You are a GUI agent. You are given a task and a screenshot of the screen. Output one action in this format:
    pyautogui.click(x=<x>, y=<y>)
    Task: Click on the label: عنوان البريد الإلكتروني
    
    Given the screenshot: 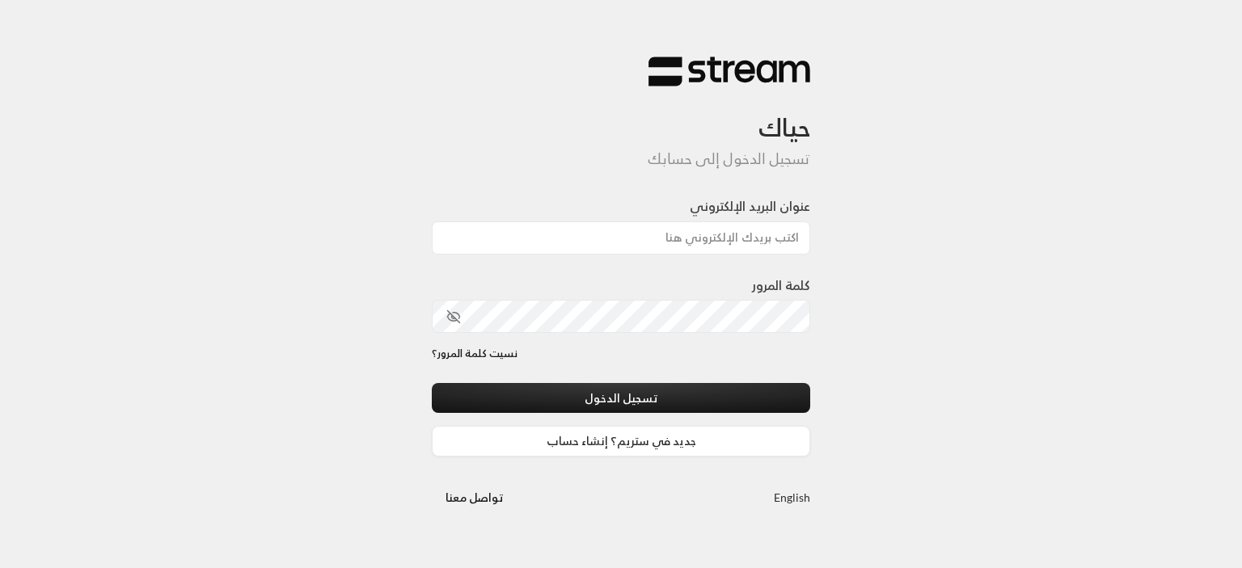 What is the action you would take?
    pyautogui.click(x=749, y=206)
    